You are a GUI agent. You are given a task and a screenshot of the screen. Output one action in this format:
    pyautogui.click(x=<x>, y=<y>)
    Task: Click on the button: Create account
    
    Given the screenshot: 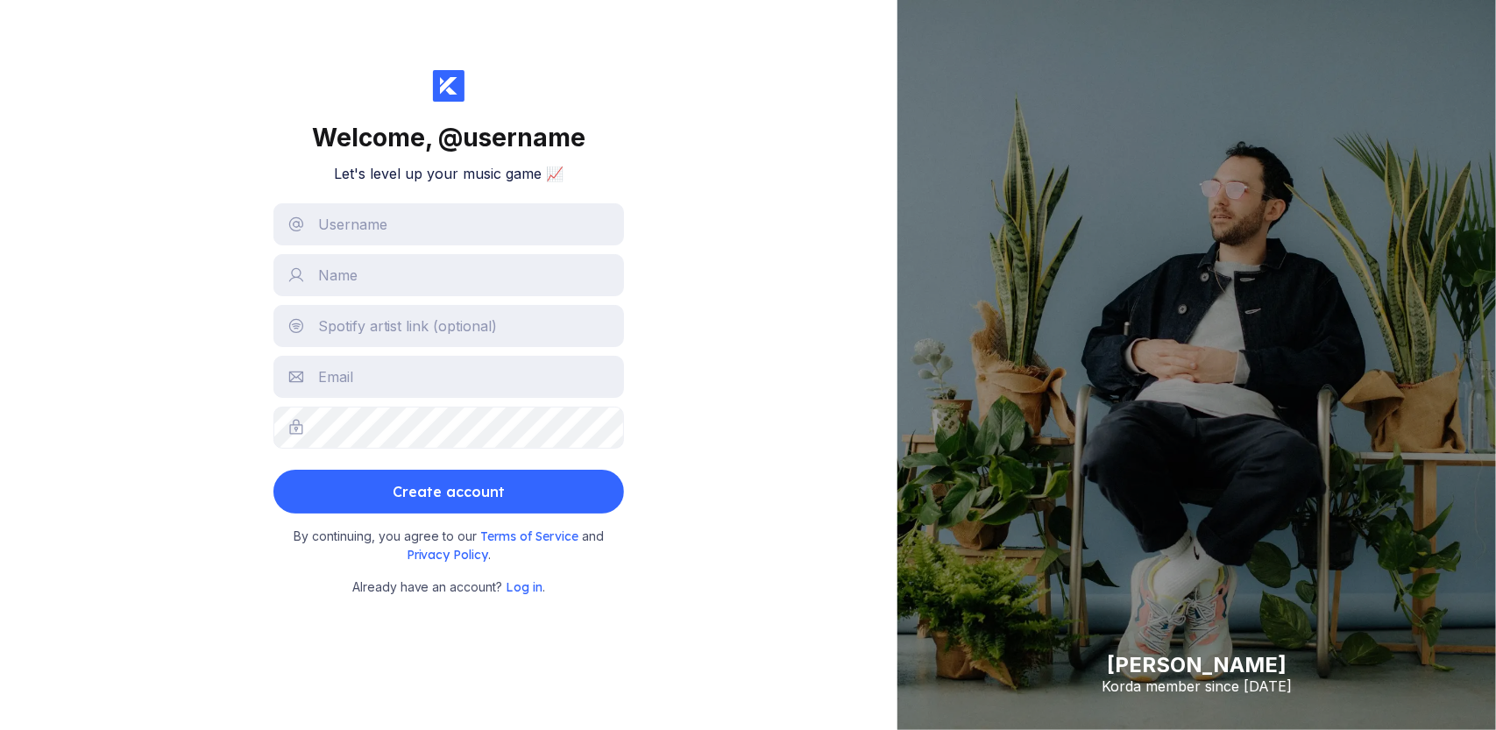 What is the action you would take?
    pyautogui.click(x=449, y=492)
    